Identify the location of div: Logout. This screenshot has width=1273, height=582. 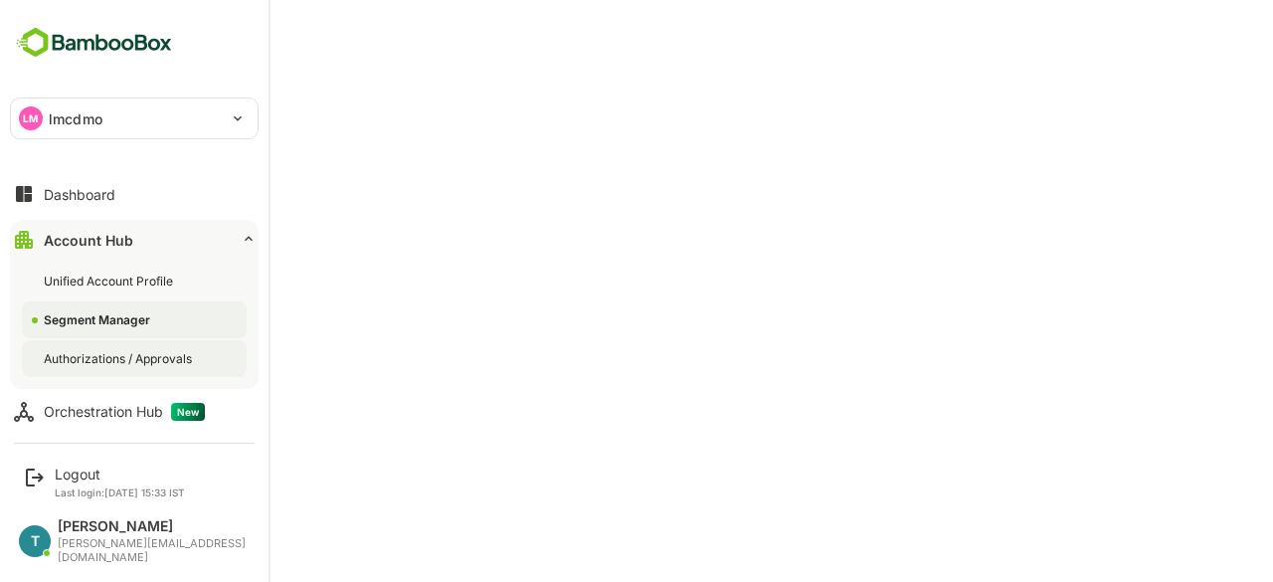
(119, 473).